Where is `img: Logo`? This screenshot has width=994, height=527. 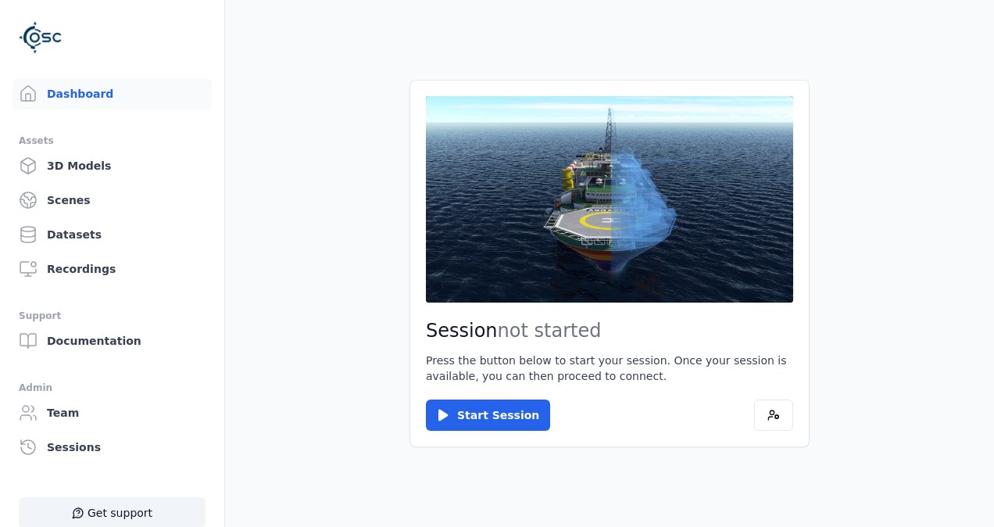
img: Logo is located at coordinates (41, 37).